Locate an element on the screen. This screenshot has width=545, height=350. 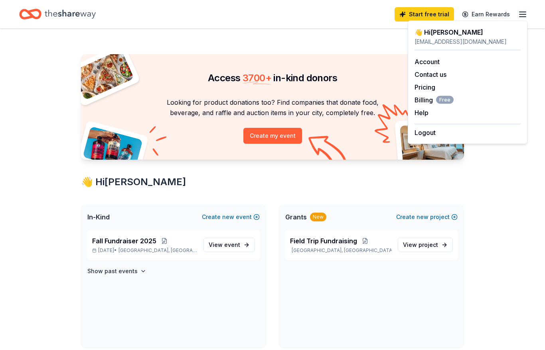
div: New is located at coordinates (318, 217).